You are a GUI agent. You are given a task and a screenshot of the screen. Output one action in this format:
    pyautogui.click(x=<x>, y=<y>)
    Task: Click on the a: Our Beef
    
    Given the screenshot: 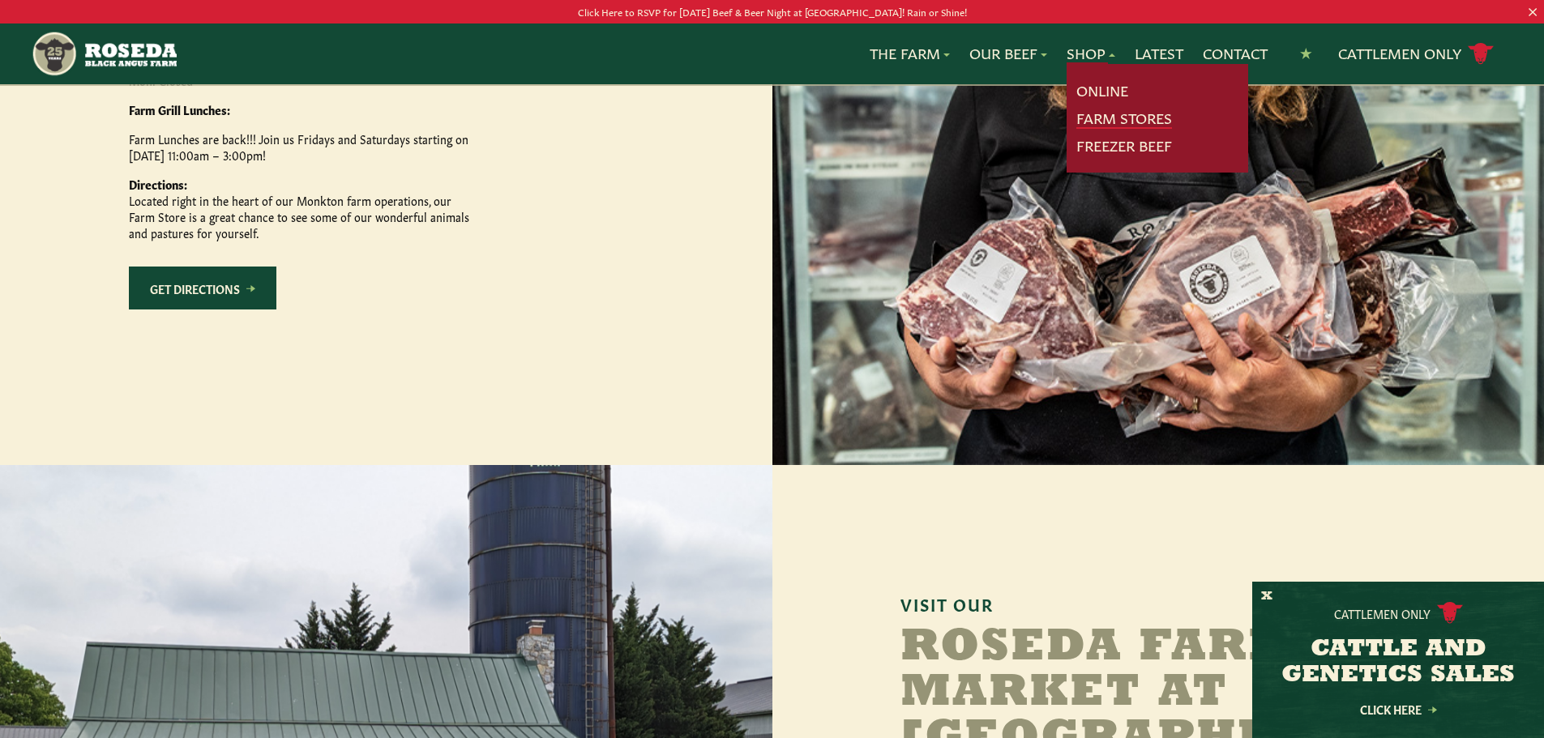 What is the action you would take?
    pyautogui.click(x=1008, y=53)
    